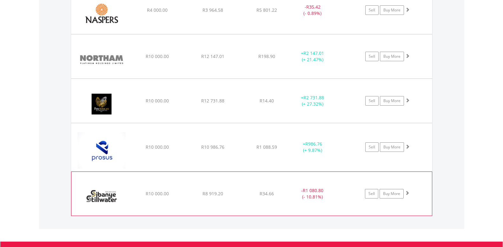 Image resolution: width=503 pixels, height=247 pixels. I want to click on span: R8 919.20, so click(213, 194).